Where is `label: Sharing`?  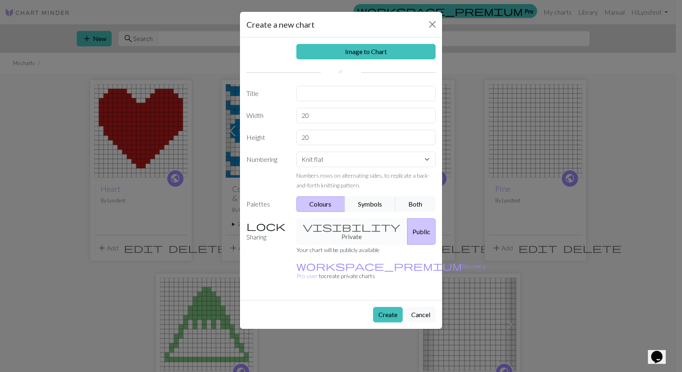
label: Sharing is located at coordinates (266, 231).